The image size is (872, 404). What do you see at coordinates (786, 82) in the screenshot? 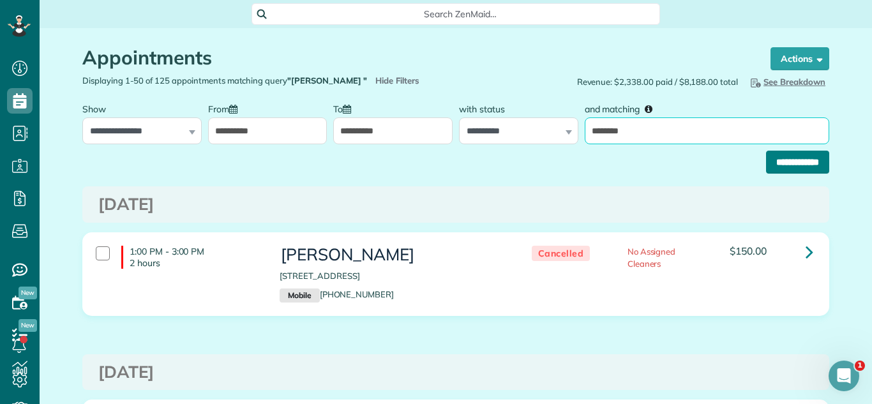
I see `span: See Breakdown` at bounding box center [786, 82].